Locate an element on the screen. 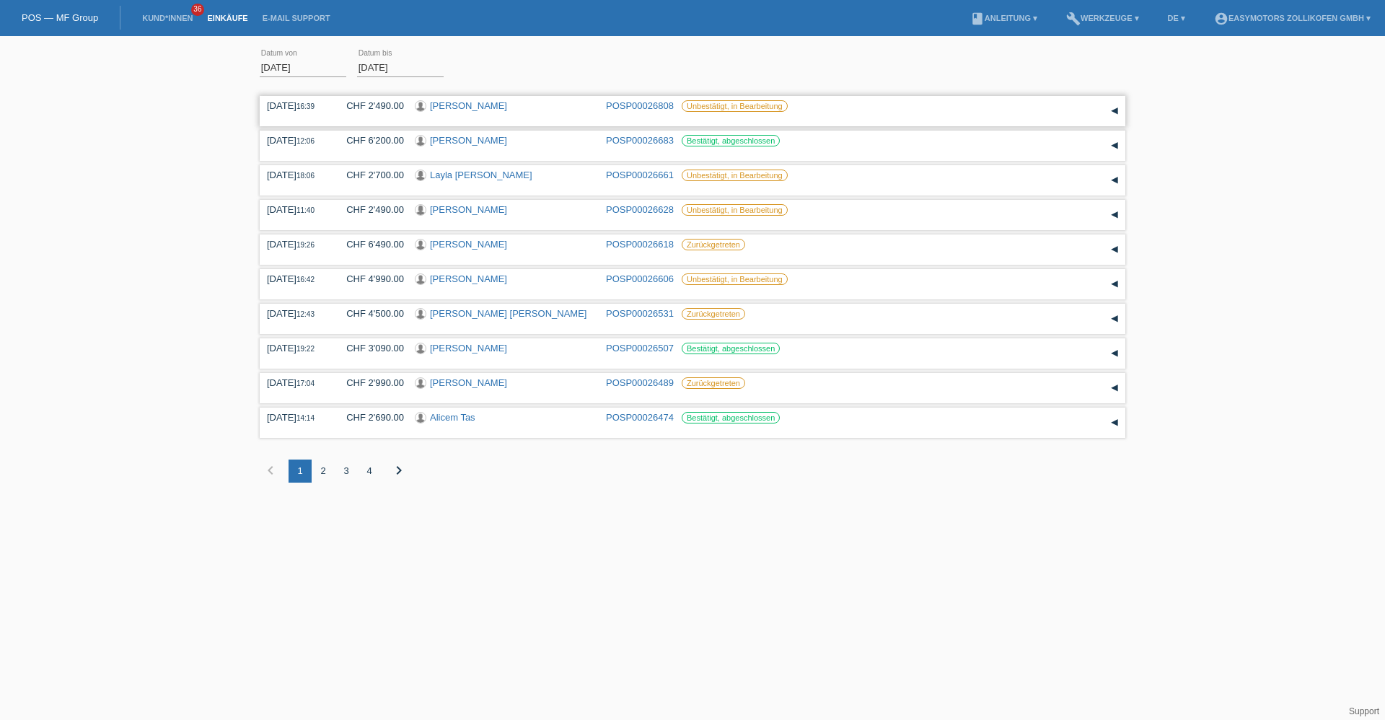 The width and height of the screenshot is (1385, 720). a: POSP00026606 is located at coordinates (640, 278).